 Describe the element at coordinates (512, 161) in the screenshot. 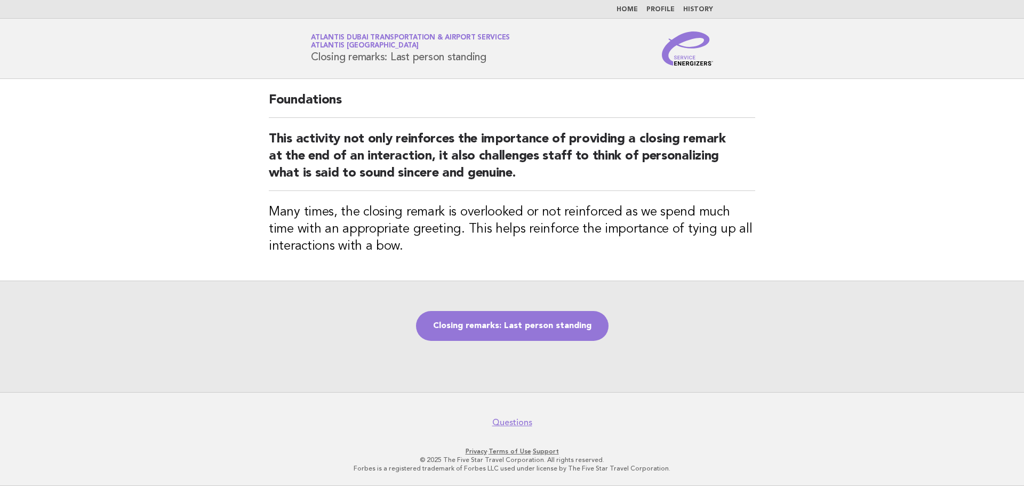

I see `h2: This activity not only reinforces the importance of providing a closing remark at the end of an i...` at that location.